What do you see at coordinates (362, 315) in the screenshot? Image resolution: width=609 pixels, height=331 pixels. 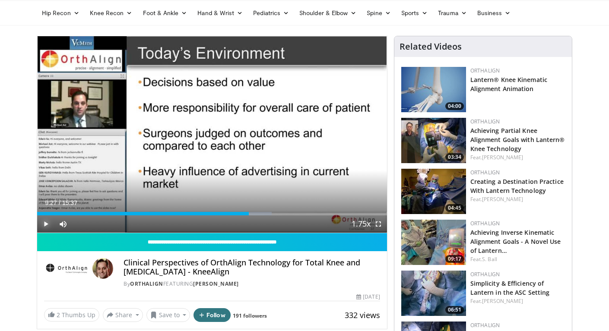 I see `span: 332 views` at bounding box center [362, 315].